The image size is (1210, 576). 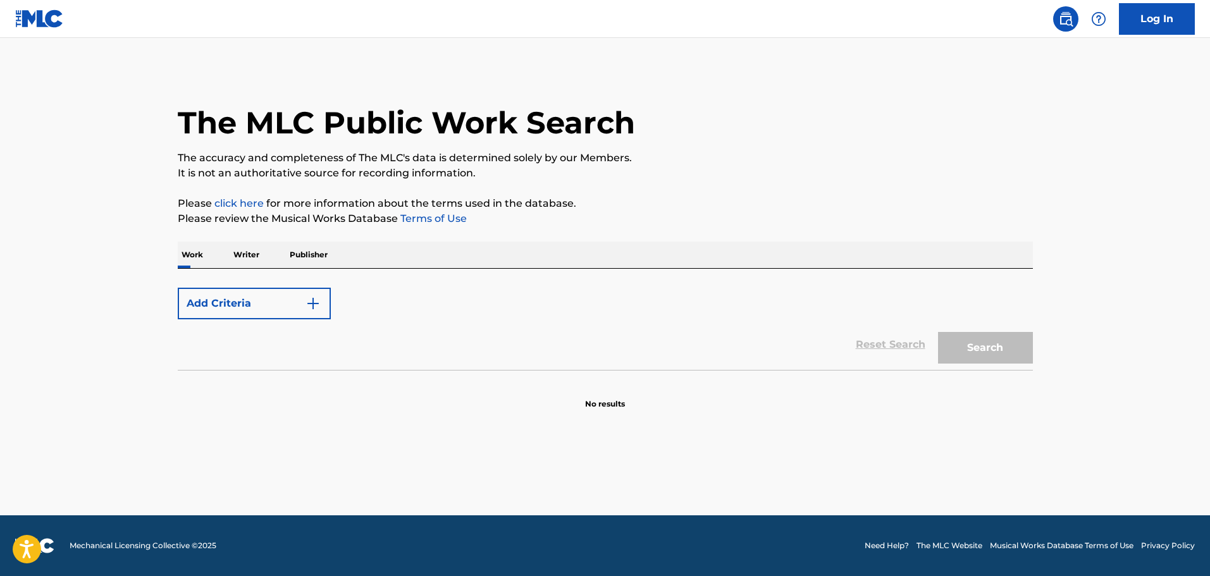 I want to click on p: Publisher, so click(x=309, y=255).